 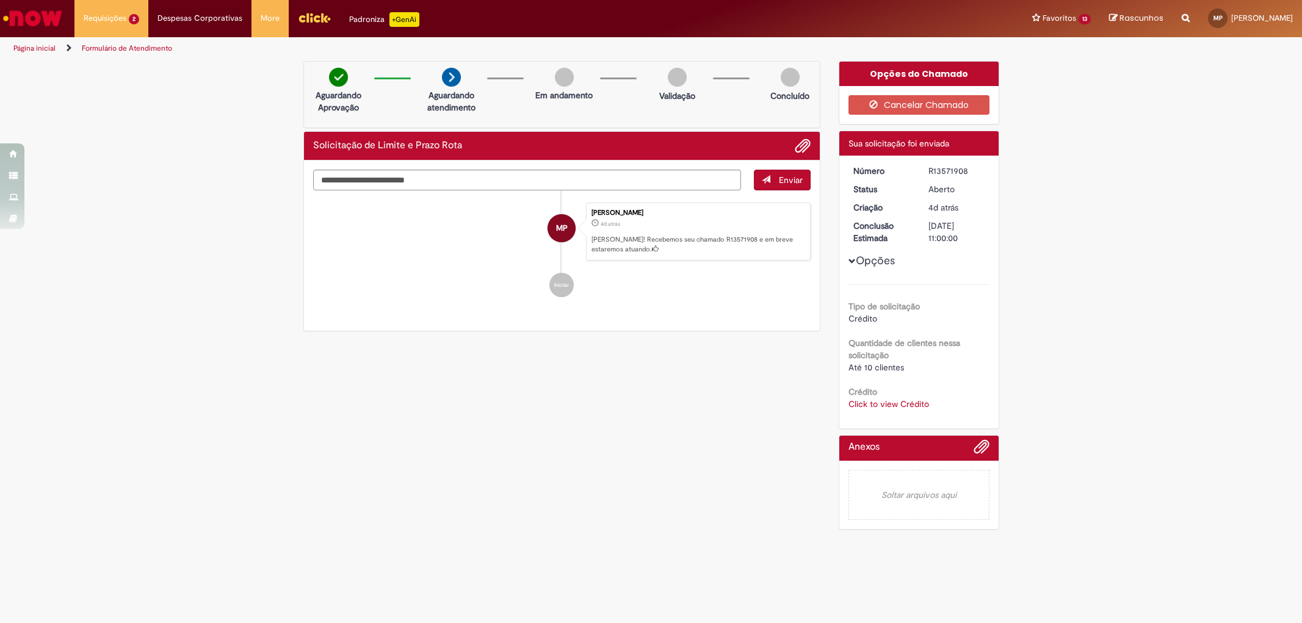 What do you see at coordinates (876, 367) in the screenshot?
I see `span: Até 10 clientes` at bounding box center [876, 367].